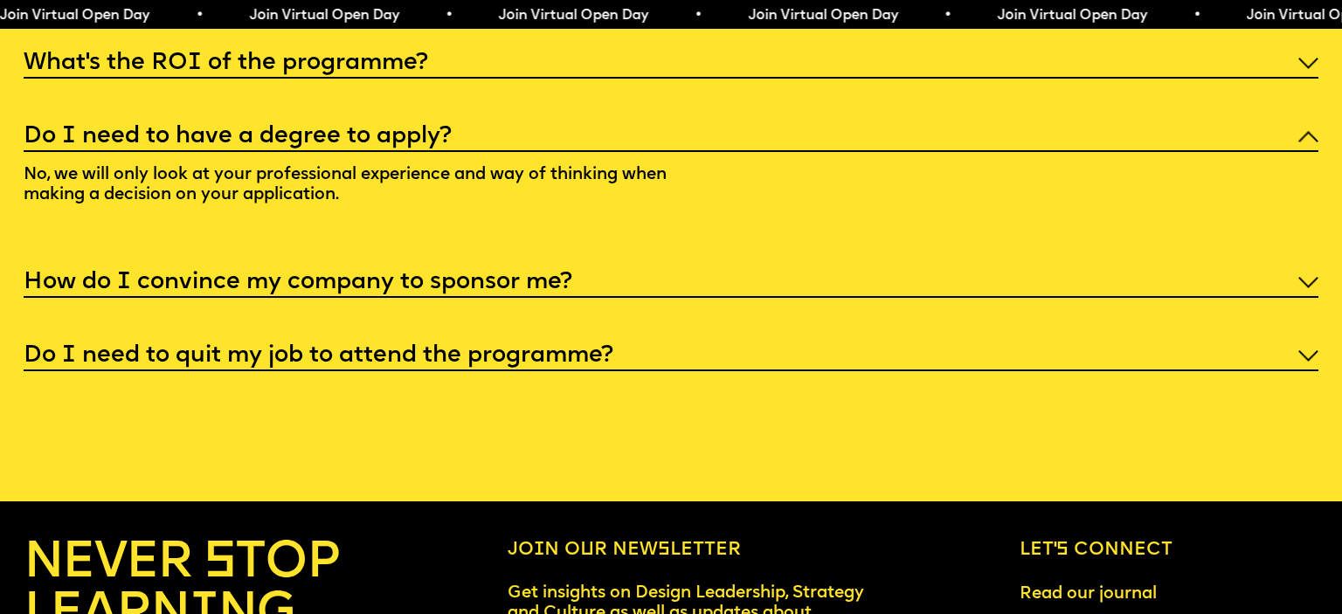  What do you see at coordinates (225, 64) in the screenshot?
I see `h5: What’s the ROI of the programme?` at bounding box center [225, 64].